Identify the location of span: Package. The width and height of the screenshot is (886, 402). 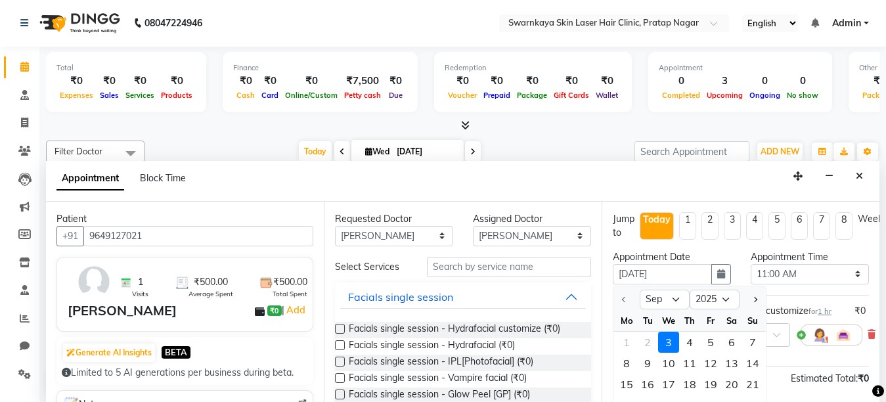
(532, 95).